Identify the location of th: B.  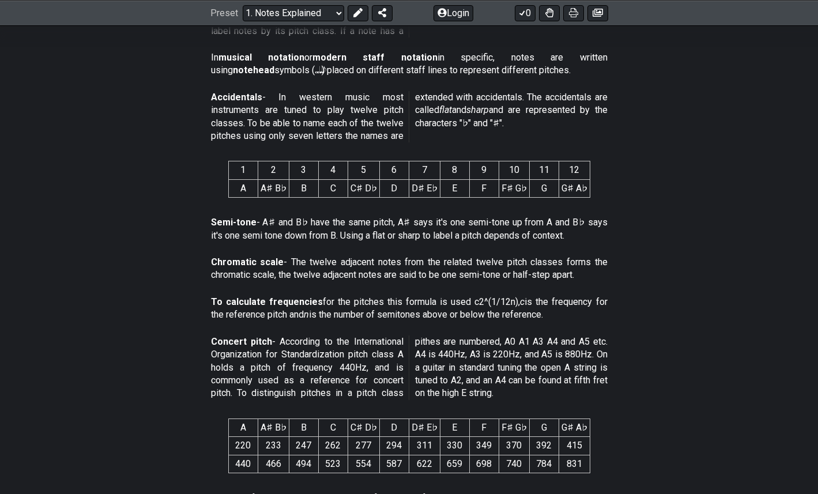
(303, 427).